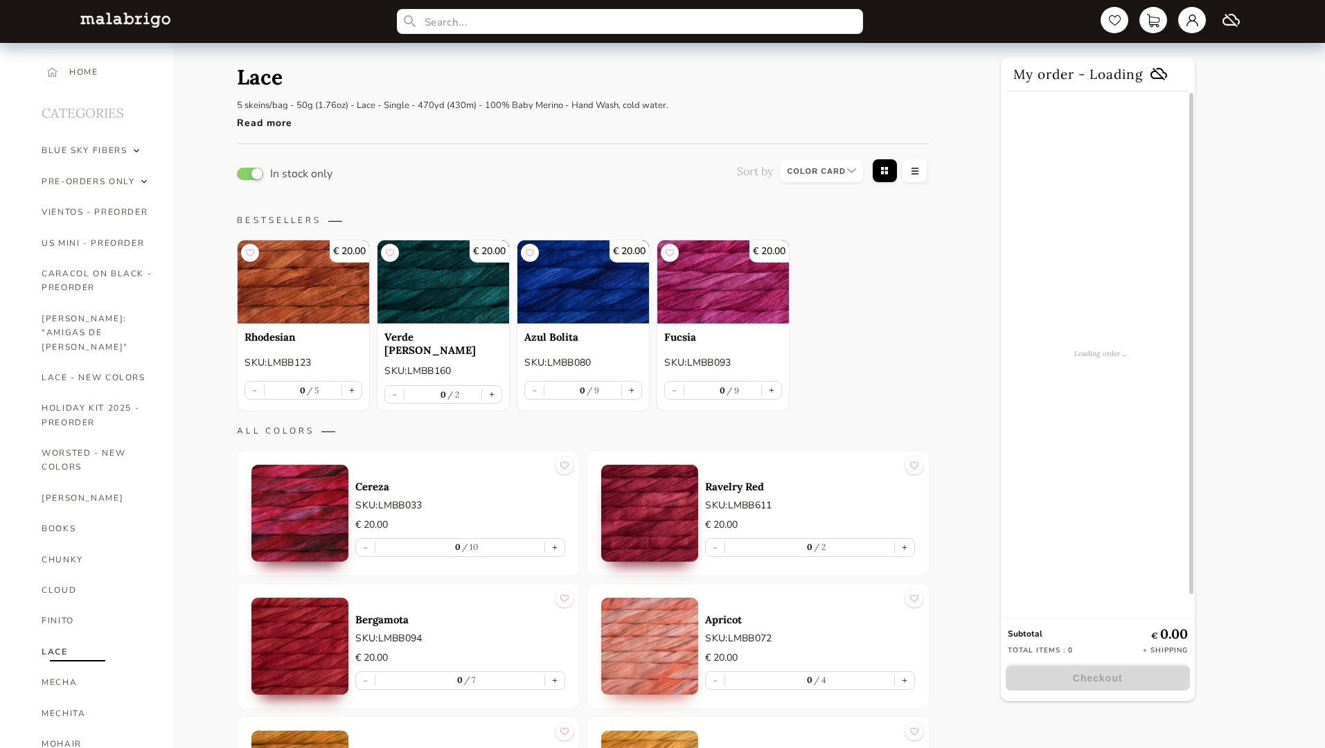 The image size is (1325, 748). Describe the element at coordinates (301, 174) in the screenshot. I see `p: In stock only` at that location.